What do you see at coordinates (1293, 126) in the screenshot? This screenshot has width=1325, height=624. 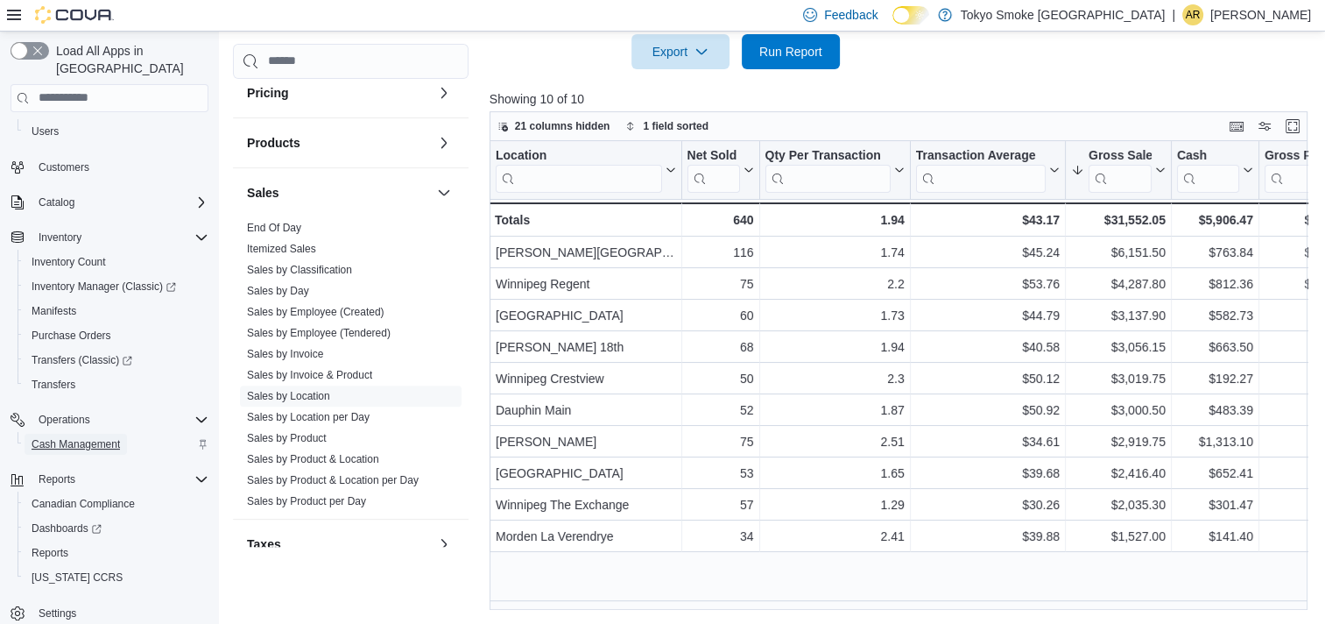 I see `button: Enter fullscreen` at bounding box center [1293, 126].